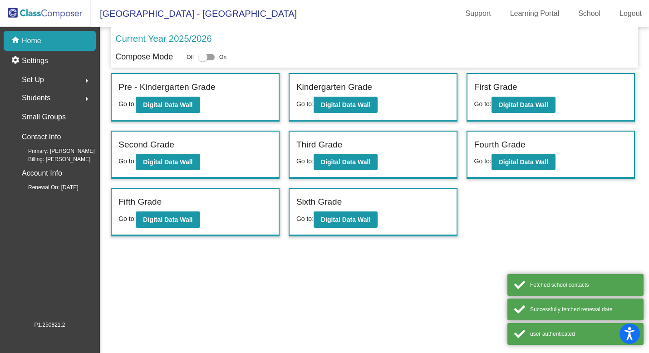  Describe the element at coordinates (630, 14) in the screenshot. I see `a: Logout` at that location.